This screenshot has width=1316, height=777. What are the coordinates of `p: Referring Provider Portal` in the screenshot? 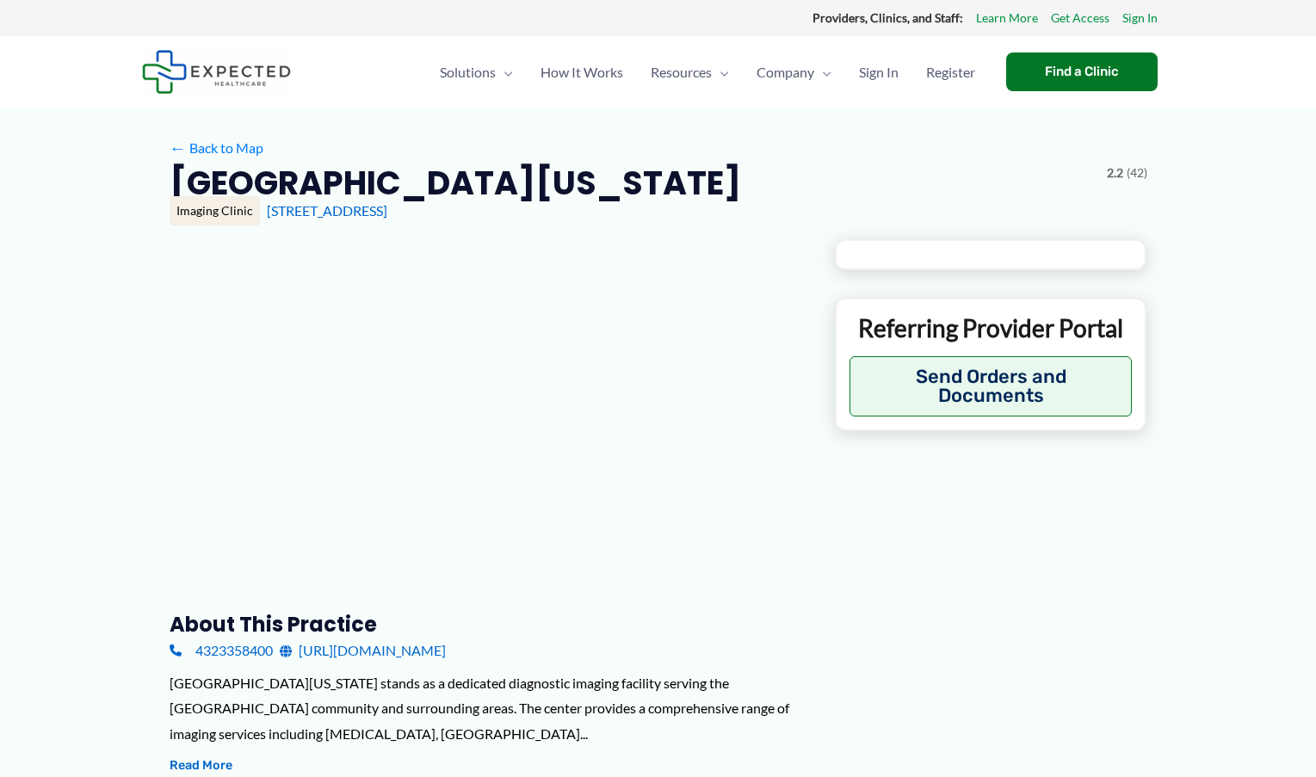 It's located at (991, 328).